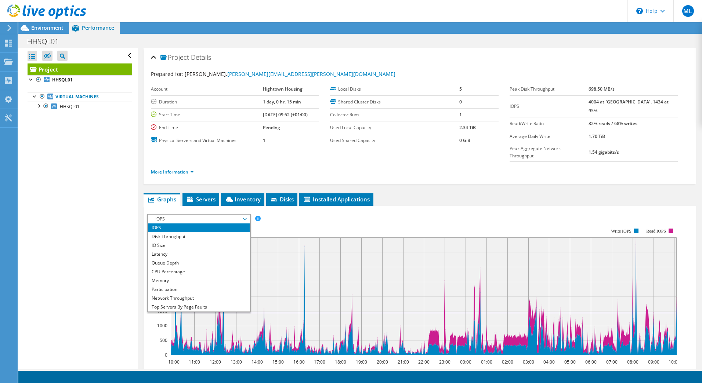 The width and height of the screenshot is (702, 383). Describe the element at coordinates (639, 11) in the screenshot. I see `svg: \n` at that location.